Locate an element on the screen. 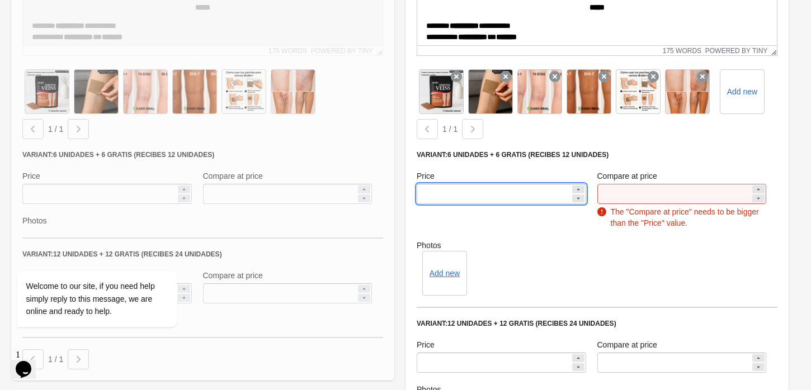 The width and height of the screenshot is (811, 390). div: The "Compare at price" needs to be bigger than the "Price" value. is located at coordinates (682, 217).